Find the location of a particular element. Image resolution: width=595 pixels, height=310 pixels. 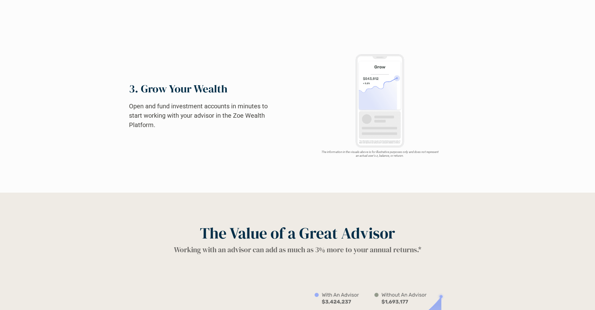

h2: 3. Grow Your Wealth is located at coordinates (178, 89).